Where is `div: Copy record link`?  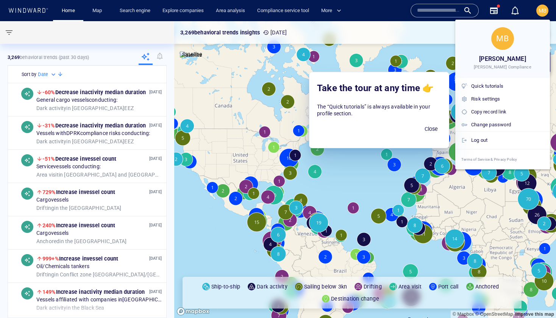
div: Copy record link is located at coordinates (507, 112).